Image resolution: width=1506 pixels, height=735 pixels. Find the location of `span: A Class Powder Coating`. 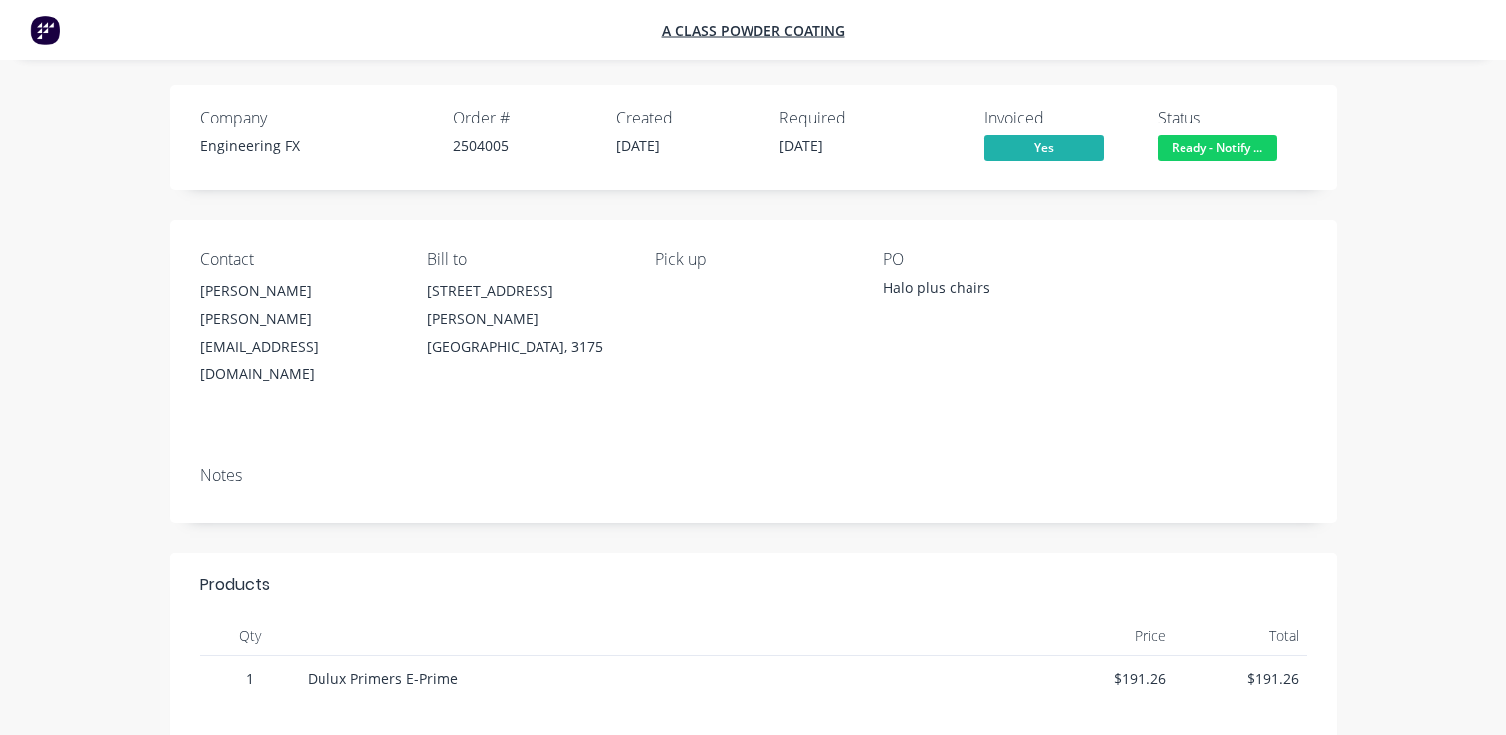

span: A Class Powder Coating is located at coordinates (753, 30).